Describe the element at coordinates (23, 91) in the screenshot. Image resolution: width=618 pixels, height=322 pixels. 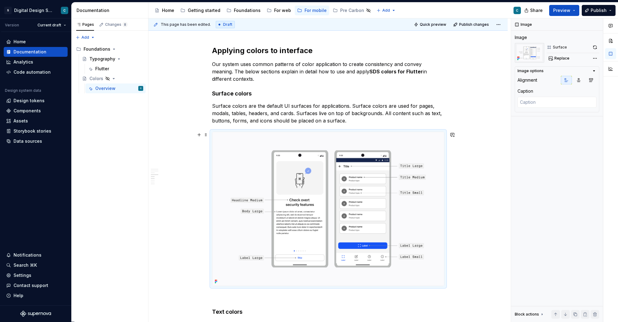
I see `div: Design system data` at that location.